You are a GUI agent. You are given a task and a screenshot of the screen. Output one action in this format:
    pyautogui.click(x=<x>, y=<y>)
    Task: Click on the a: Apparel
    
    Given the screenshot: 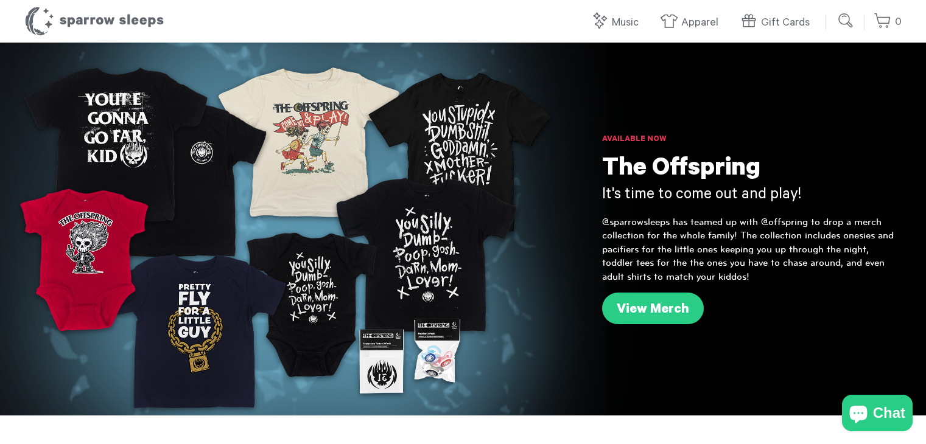 What is the action you would take?
    pyautogui.click(x=692, y=23)
    